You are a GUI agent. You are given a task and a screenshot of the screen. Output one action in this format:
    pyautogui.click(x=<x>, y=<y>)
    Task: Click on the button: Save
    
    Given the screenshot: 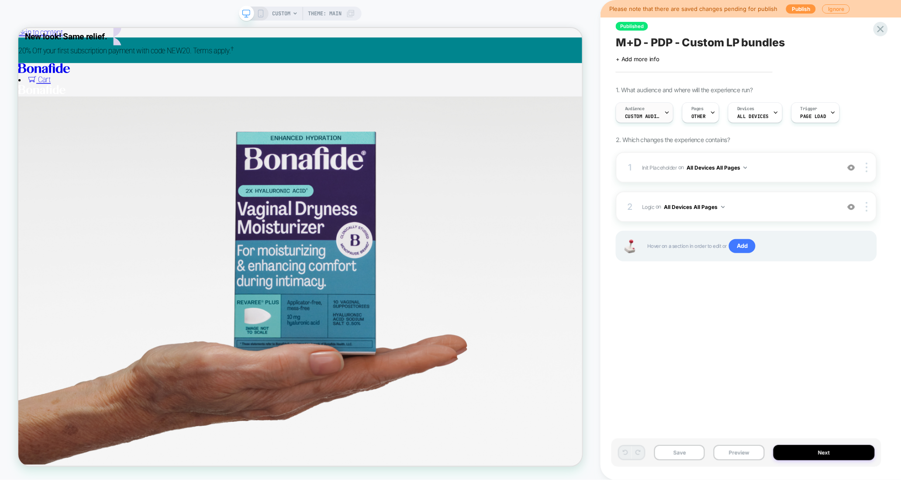 What is the action you would take?
    pyautogui.click(x=680, y=452)
    